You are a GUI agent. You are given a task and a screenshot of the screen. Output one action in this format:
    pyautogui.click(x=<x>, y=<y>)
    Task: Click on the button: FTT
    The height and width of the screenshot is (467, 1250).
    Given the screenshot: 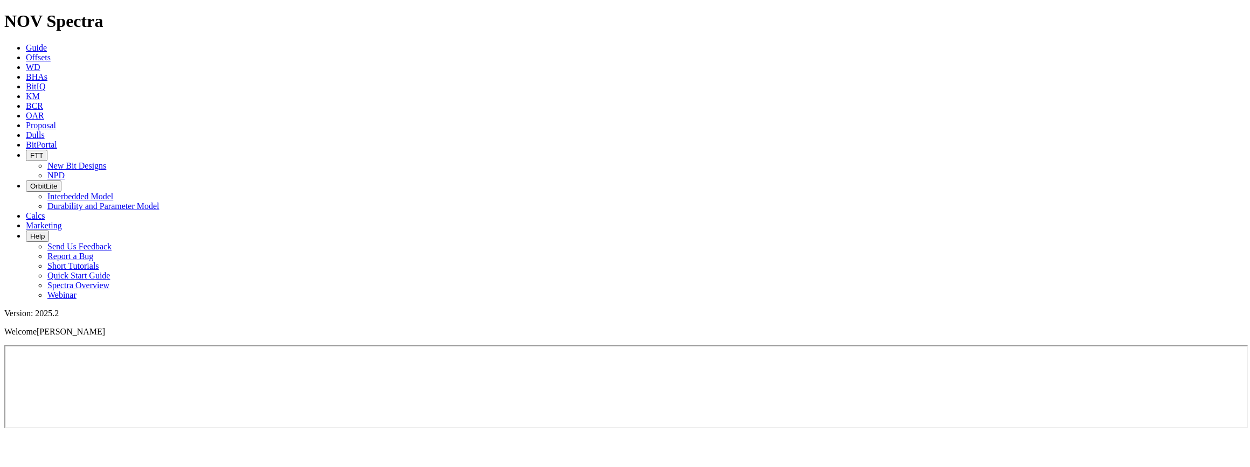 What is the action you would take?
    pyautogui.click(x=37, y=155)
    